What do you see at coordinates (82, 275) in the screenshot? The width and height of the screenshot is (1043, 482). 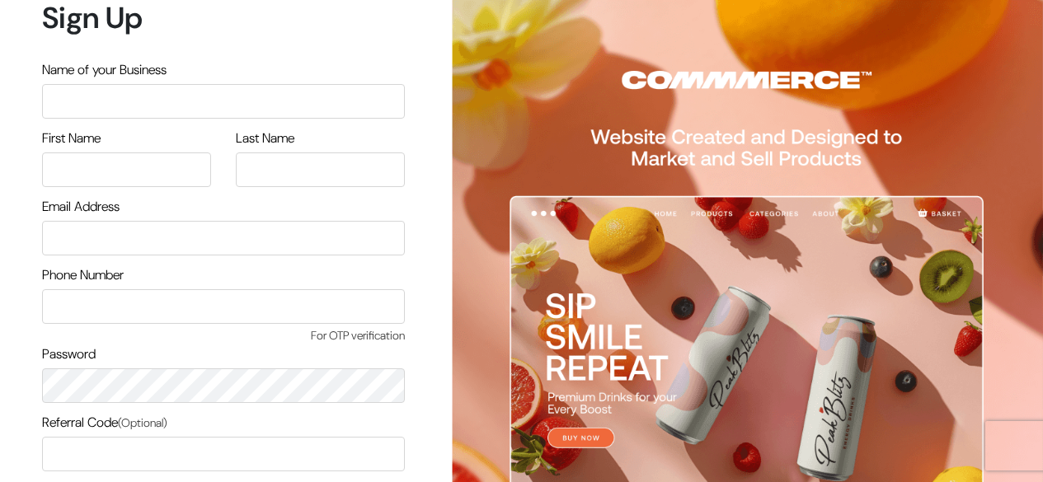 I see `label: Phone Number` at bounding box center [82, 275].